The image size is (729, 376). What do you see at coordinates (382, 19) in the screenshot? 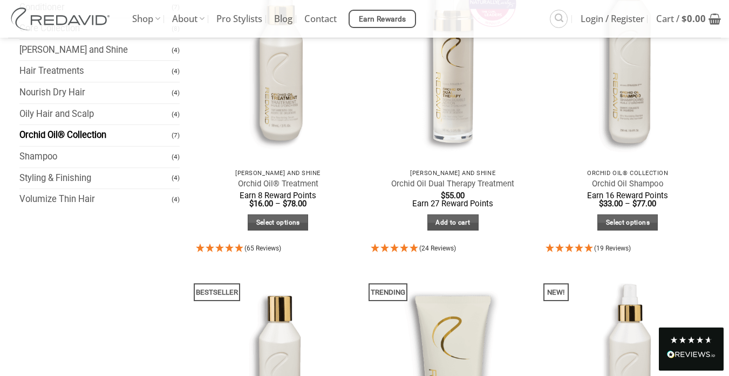
I see `span: Earn Rewards` at bounding box center [382, 19].